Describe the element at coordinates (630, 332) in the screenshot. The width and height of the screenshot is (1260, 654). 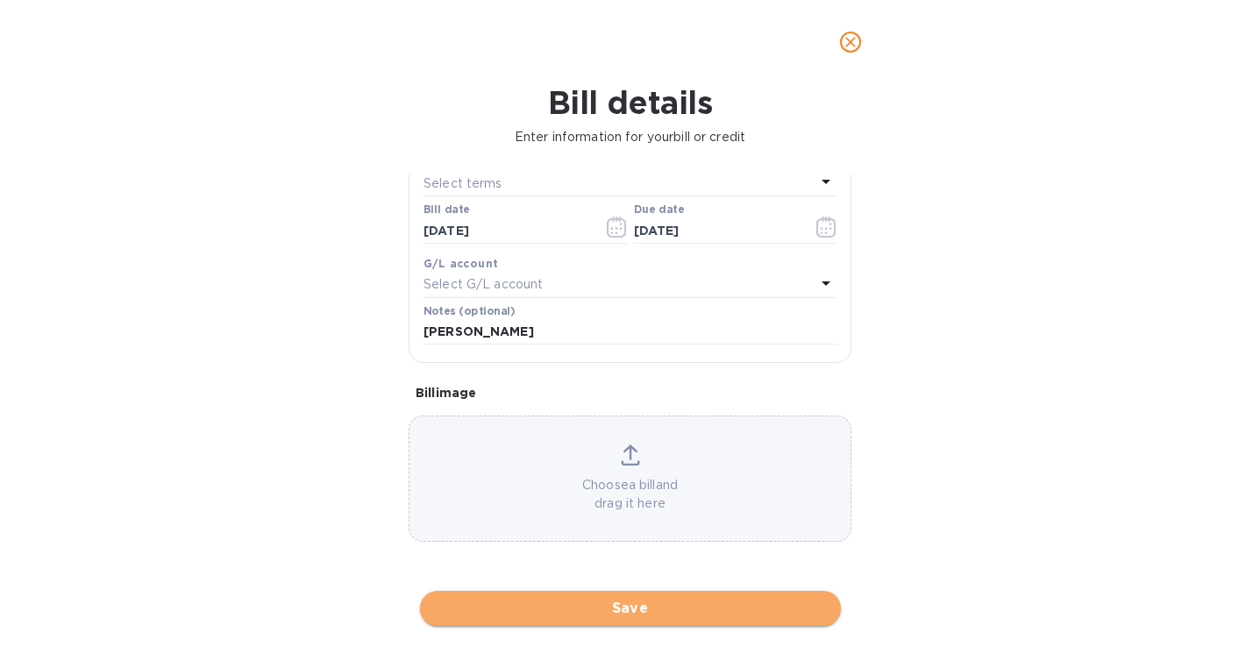
I see `input: Enter notes` at that location.